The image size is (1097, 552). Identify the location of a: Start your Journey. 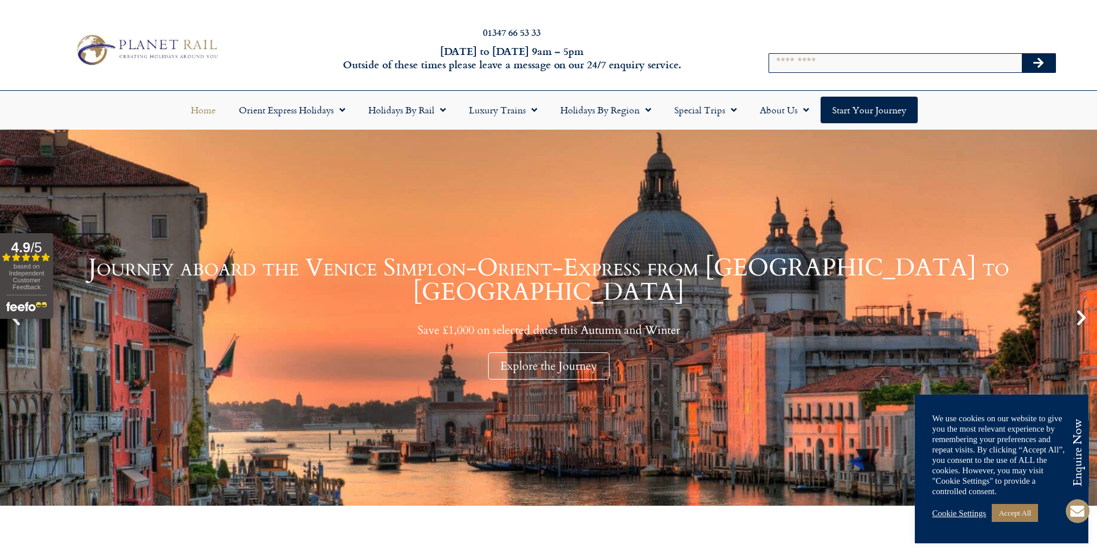
(869, 110).